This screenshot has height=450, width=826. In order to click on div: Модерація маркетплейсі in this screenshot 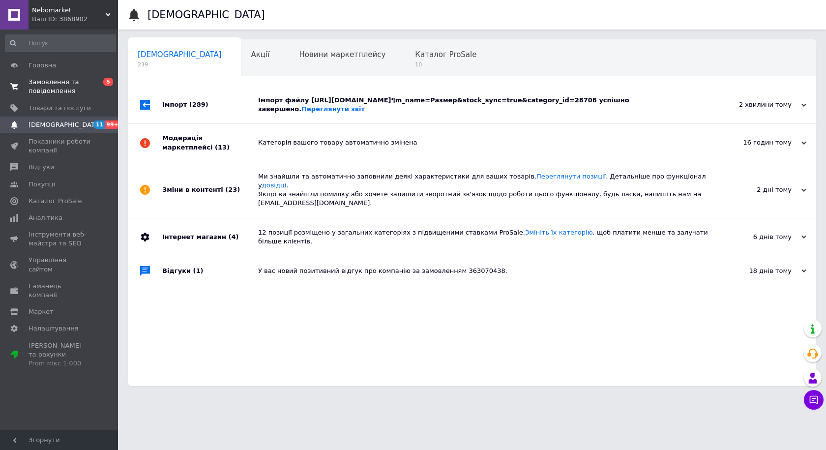, I will do `click(210, 143)`.